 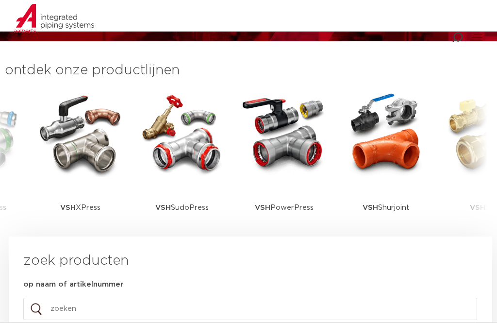 I want to click on p: XPress, so click(x=80, y=207).